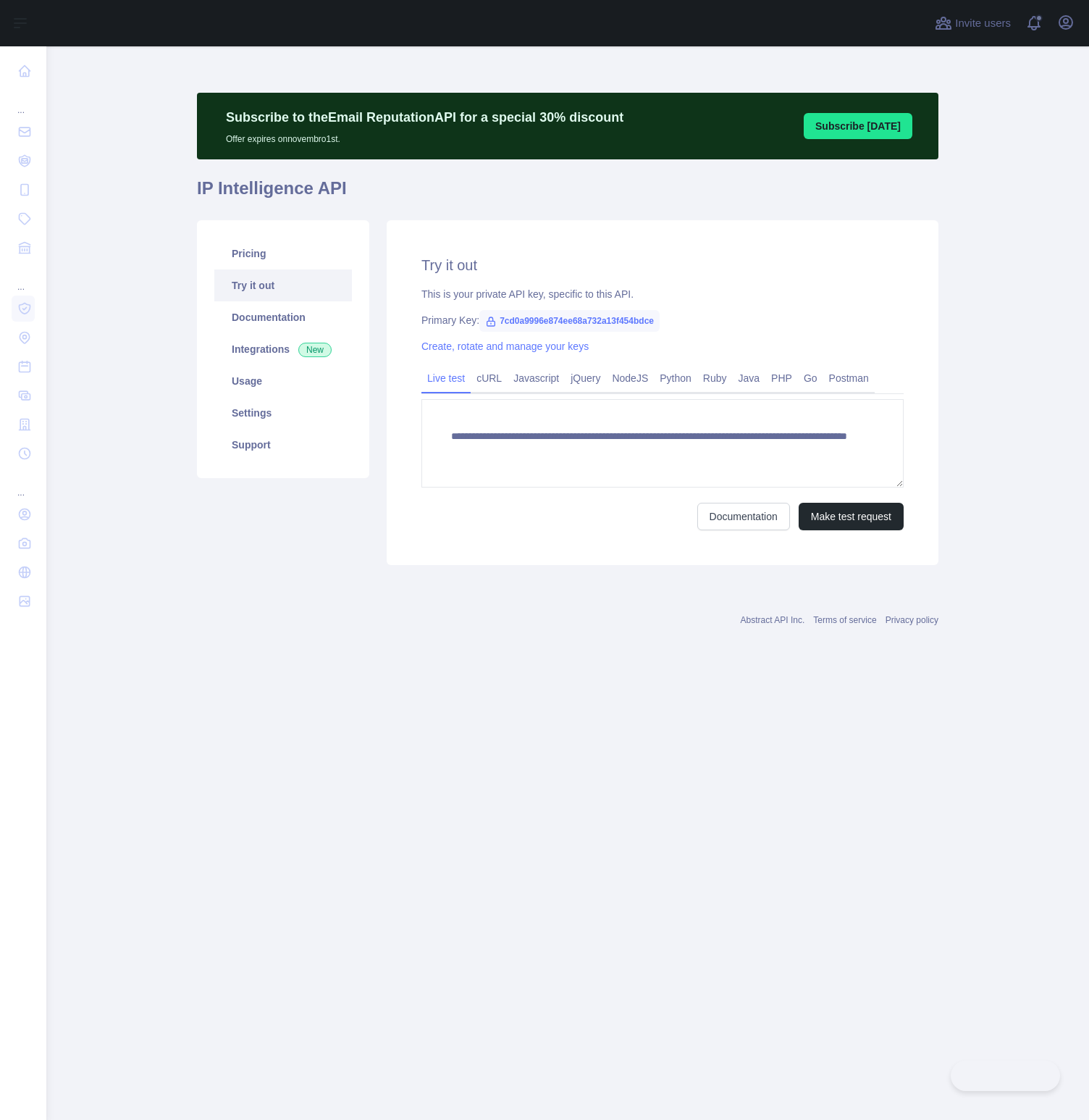 This screenshot has height=1120, width=1089. I want to click on a: Usage, so click(283, 381).